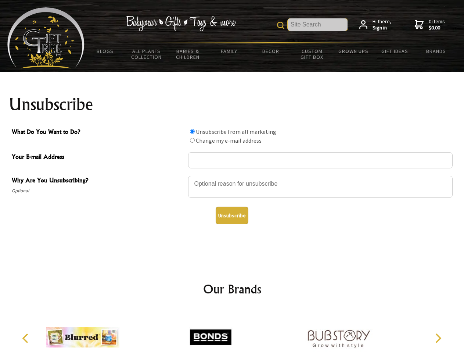  What do you see at coordinates (46, 38) in the screenshot?
I see `img: Babyware - Gifts - Toys and more...` at bounding box center [46, 38].